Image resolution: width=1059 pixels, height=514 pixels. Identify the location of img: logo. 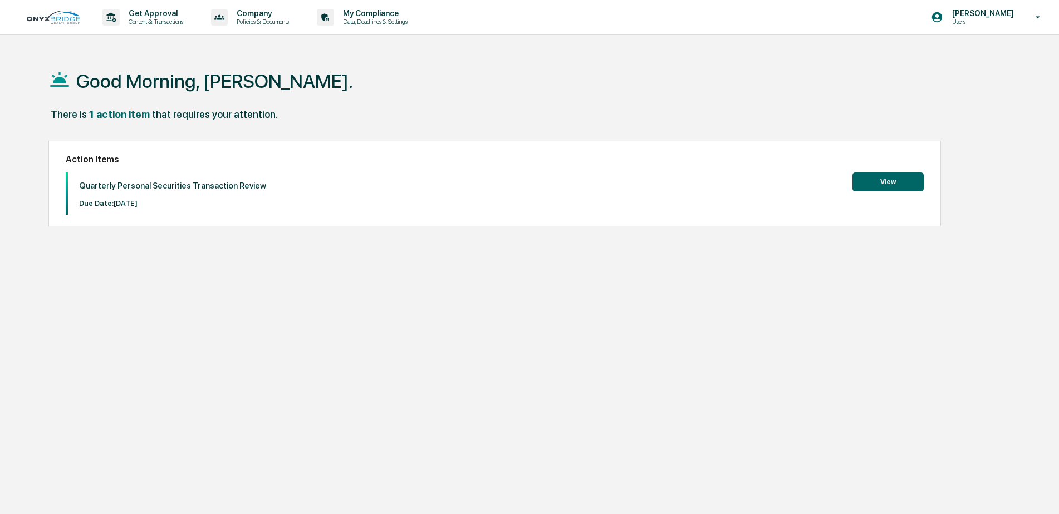
(53, 17).